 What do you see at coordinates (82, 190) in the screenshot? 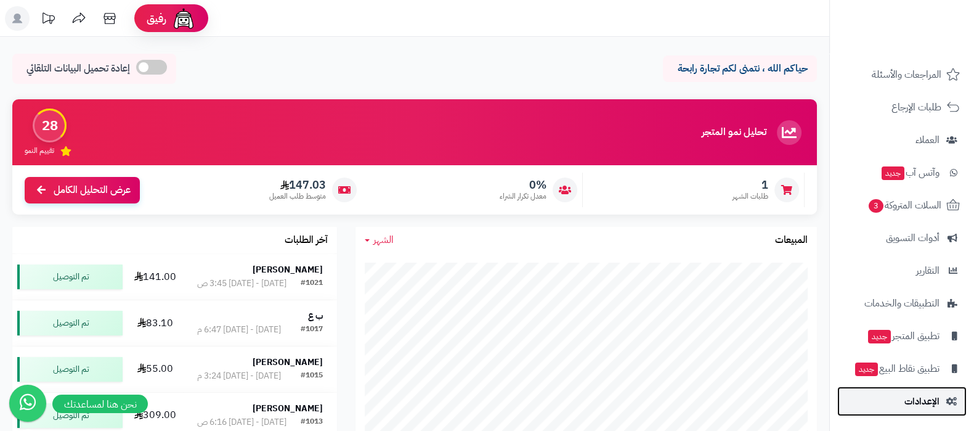
I see `a: عرض التحليل الكامل` at bounding box center [82, 190].